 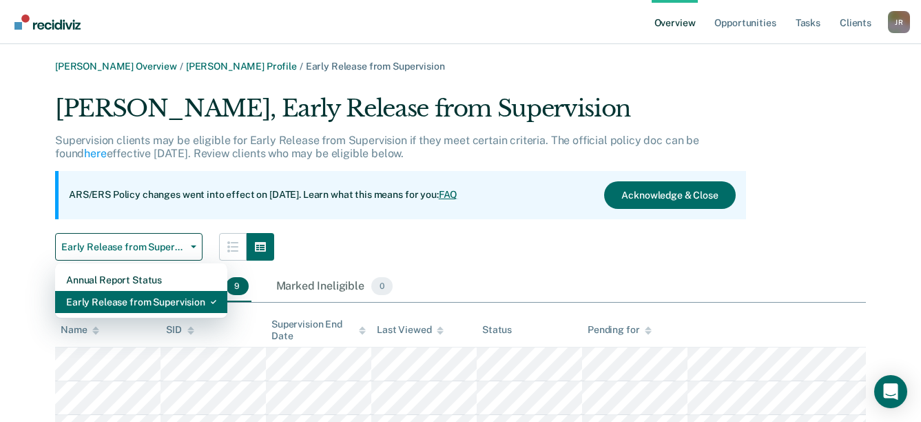 I want to click on div: Name, so click(x=80, y=329).